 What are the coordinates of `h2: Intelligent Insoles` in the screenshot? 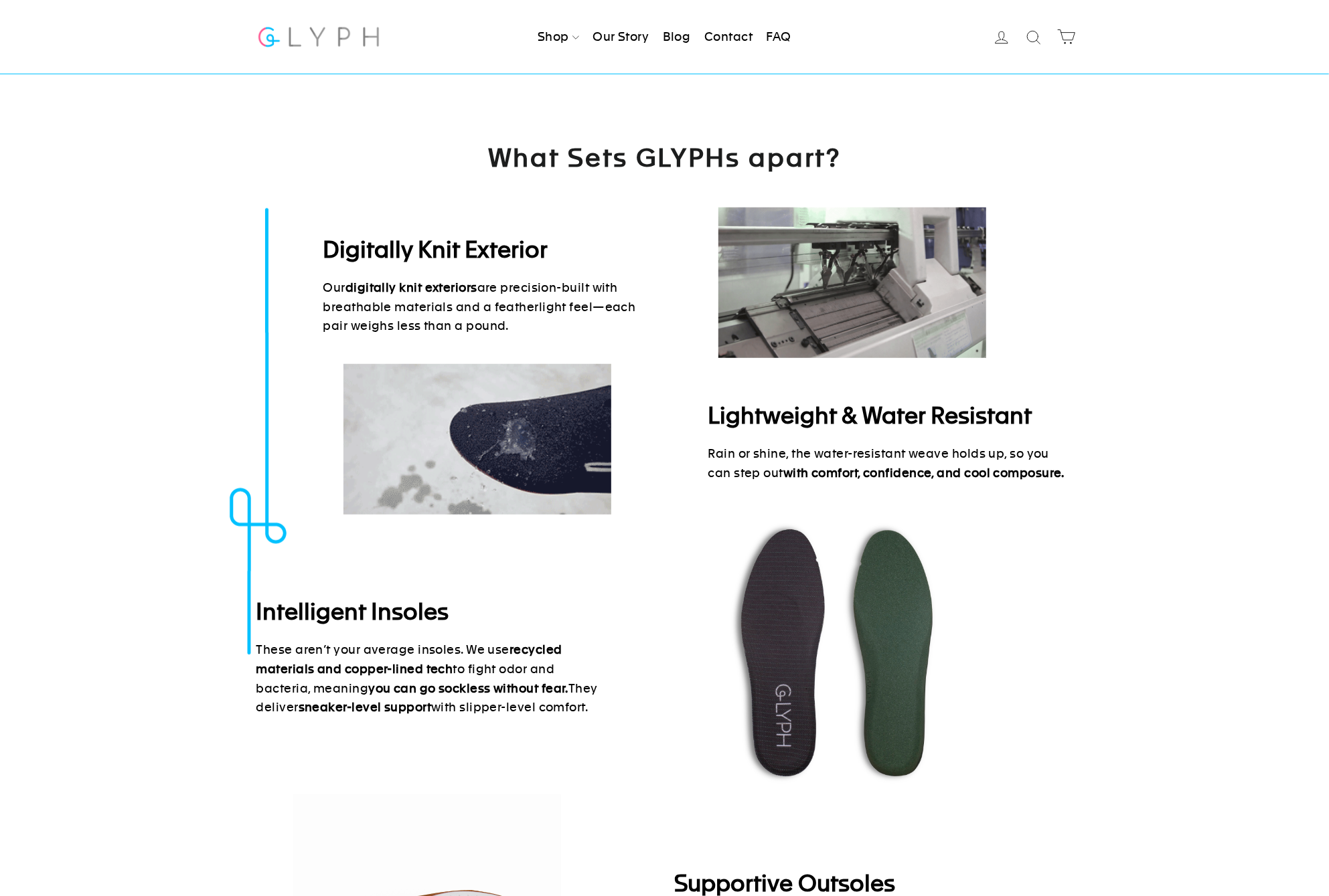 It's located at (434, 613).